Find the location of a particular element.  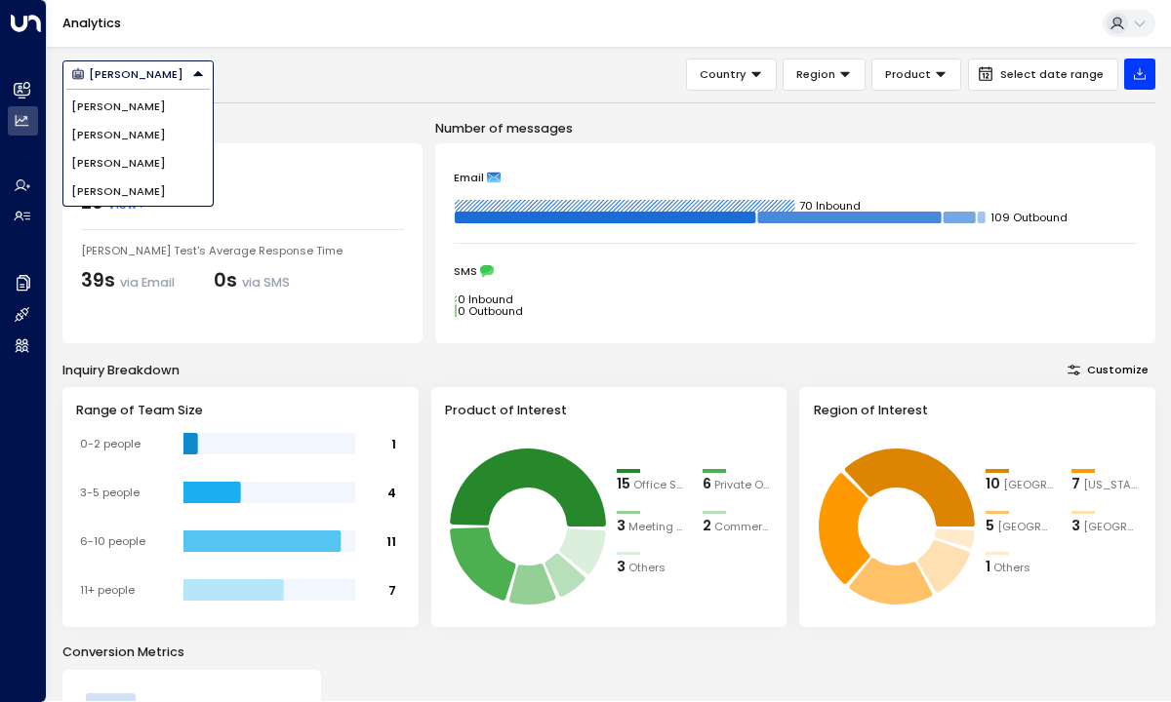

div: 10Manchester is located at coordinates (1020, 485).